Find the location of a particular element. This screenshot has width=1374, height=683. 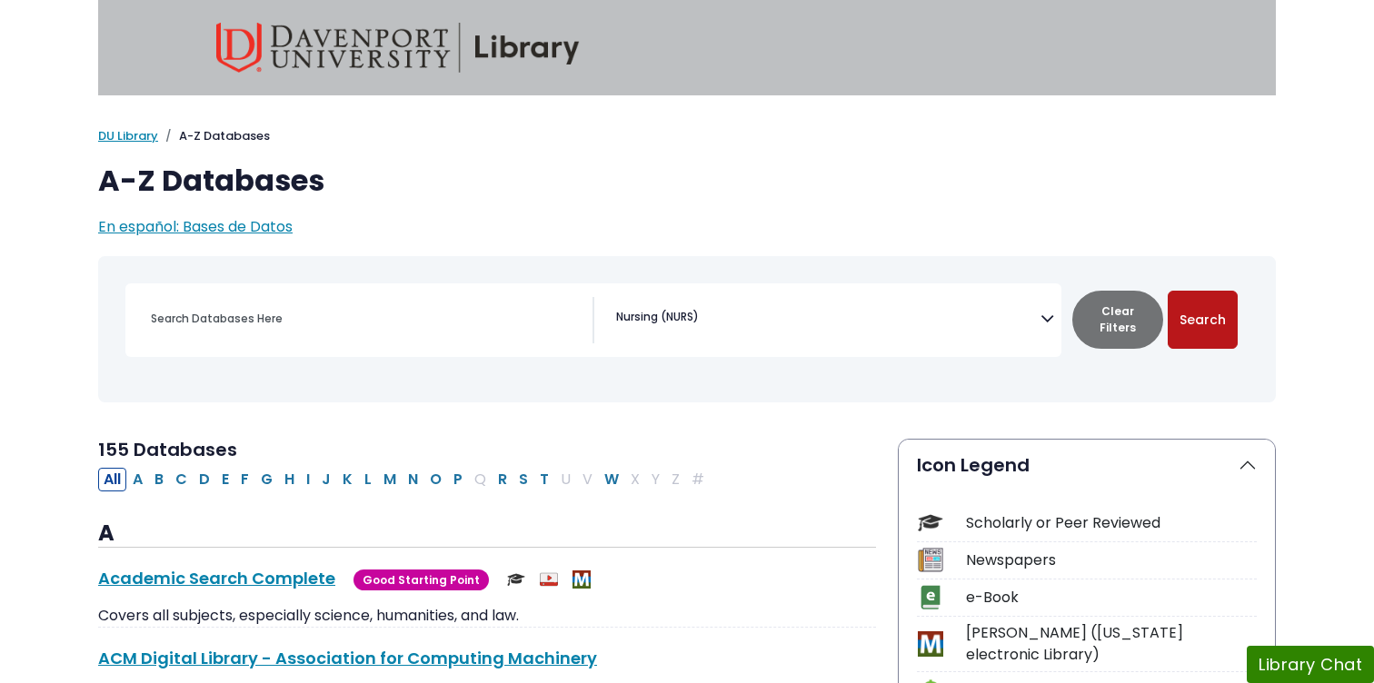

h1: A-Z Databases is located at coordinates (687, 181).